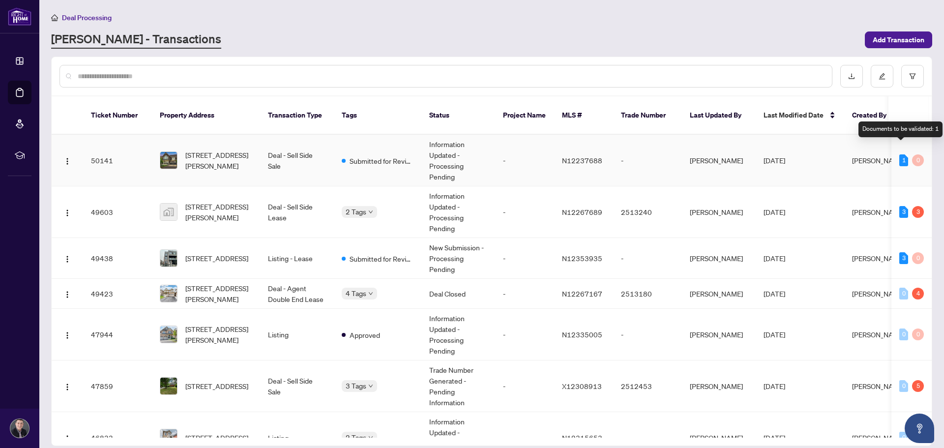  What do you see at coordinates (297, 258) in the screenshot?
I see `td: Listing - Lease` at bounding box center [297, 258].